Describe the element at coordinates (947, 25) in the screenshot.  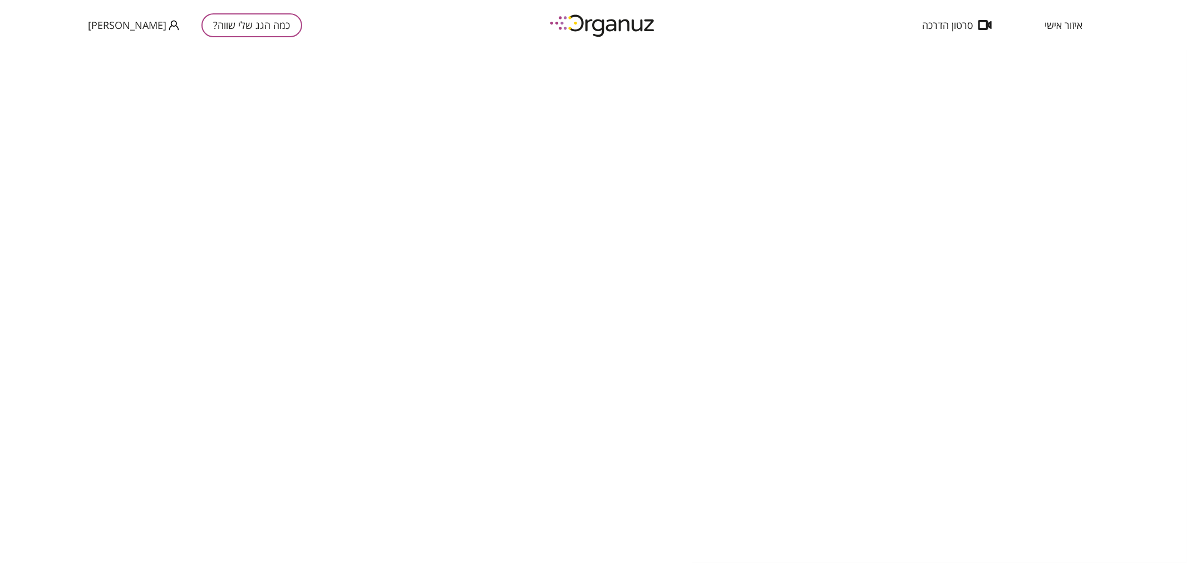
I see `span: סרטון הדרכה` at that location.